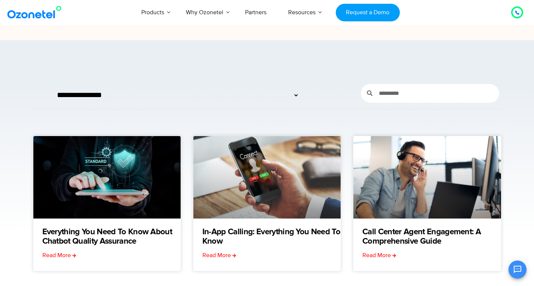 Image resolution: width=534 pixels, height=286 pixels. I want to click on button: Open chat, so click(518, 270).